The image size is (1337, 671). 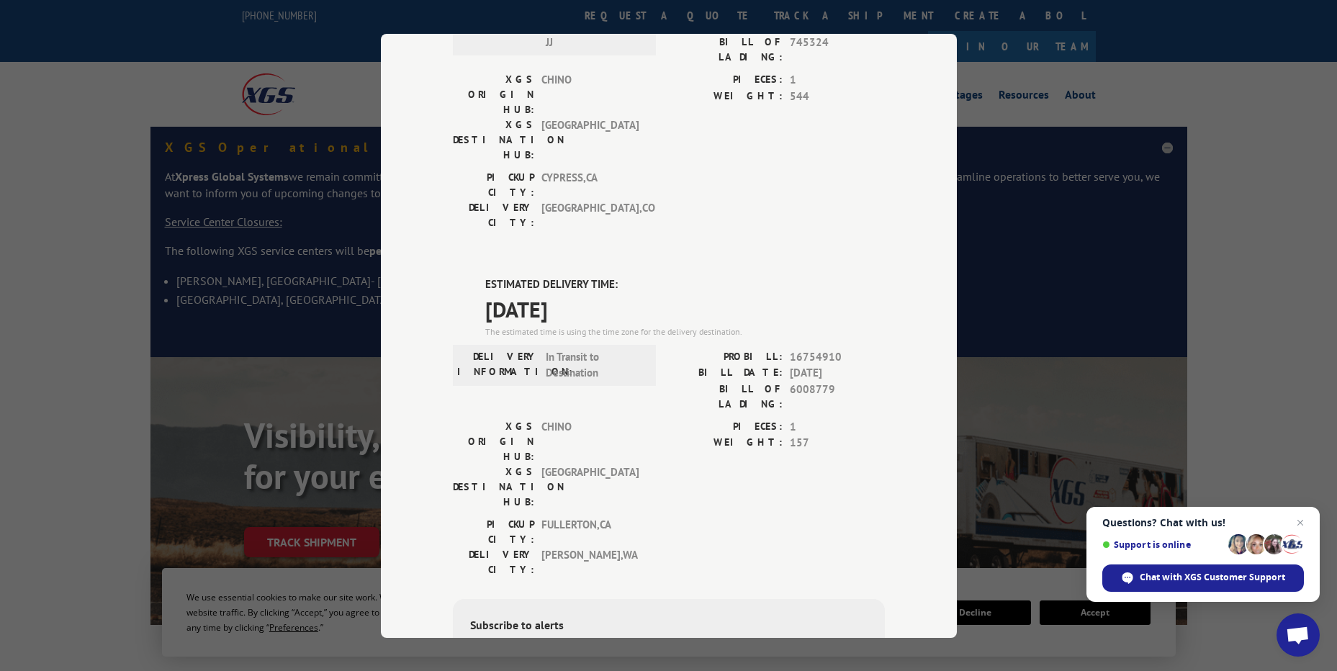 I want to click on span: 6008779, so click(x=837, y=396).